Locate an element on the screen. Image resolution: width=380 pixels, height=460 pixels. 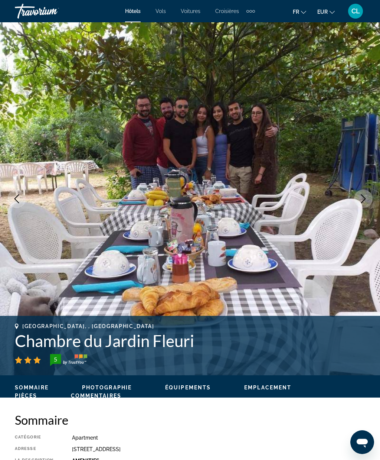
button: Next image is located at coordinates (363, 199).